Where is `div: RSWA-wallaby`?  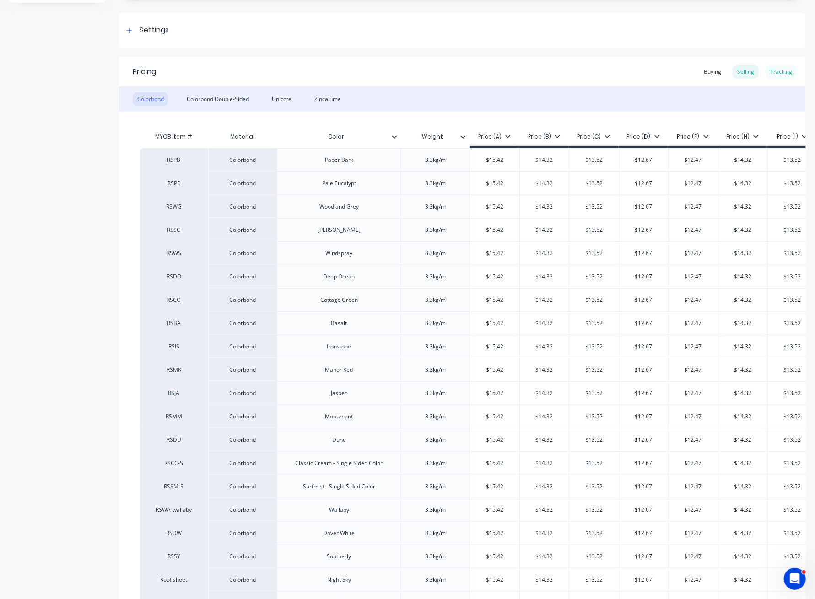
div: RSWA-wallaby is located at coordinates (174, 510).